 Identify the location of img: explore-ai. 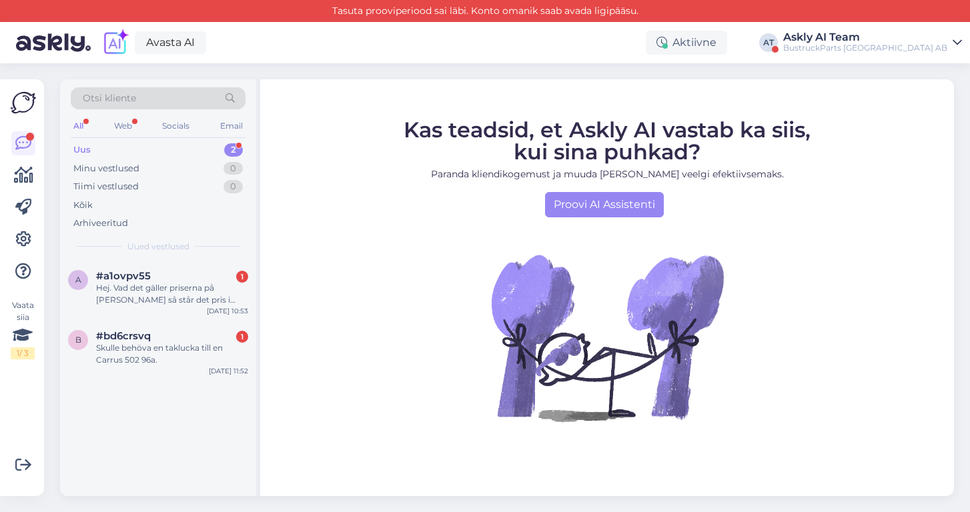
(115, 43).